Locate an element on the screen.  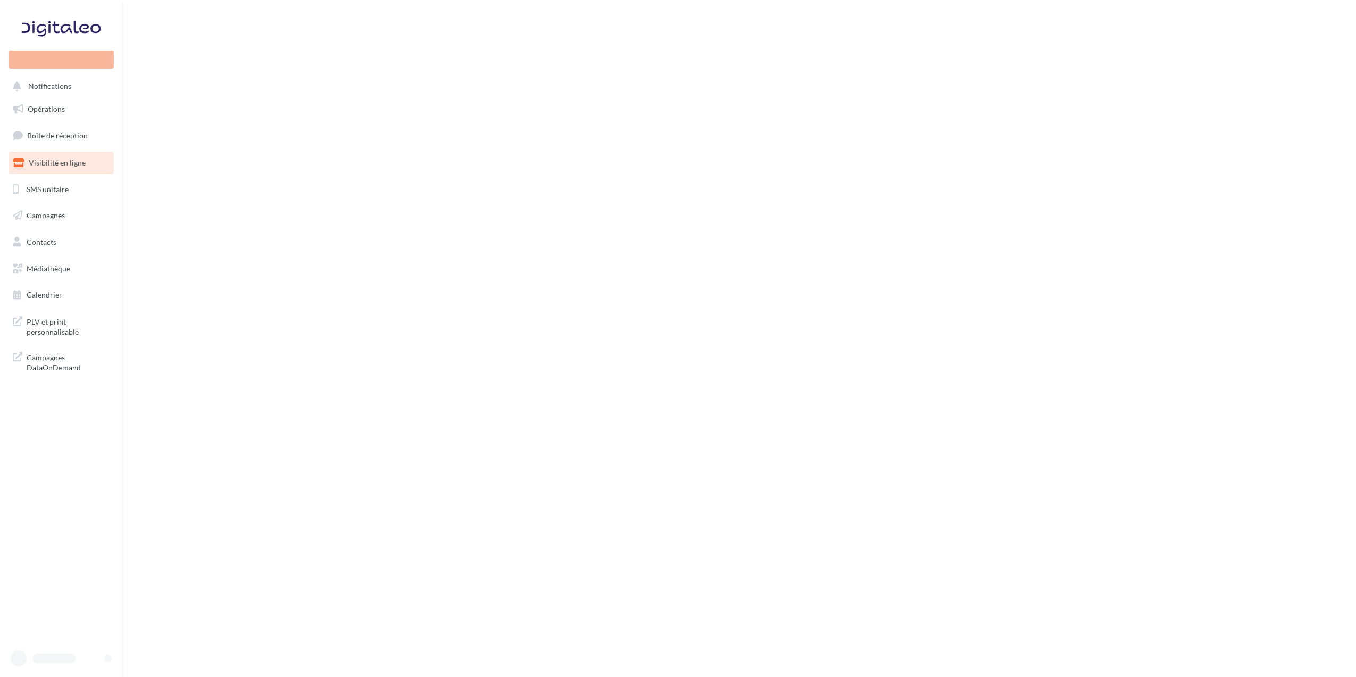
span: Contacts is located at coordinates (41, 242).